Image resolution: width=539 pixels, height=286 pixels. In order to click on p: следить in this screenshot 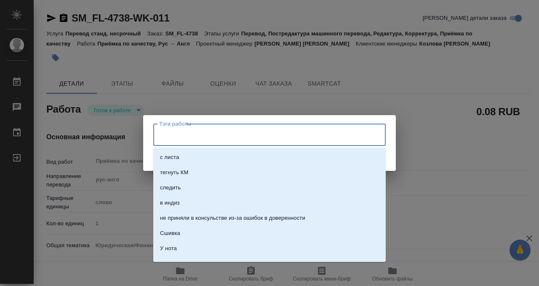, I will do `click(170, 187)`.